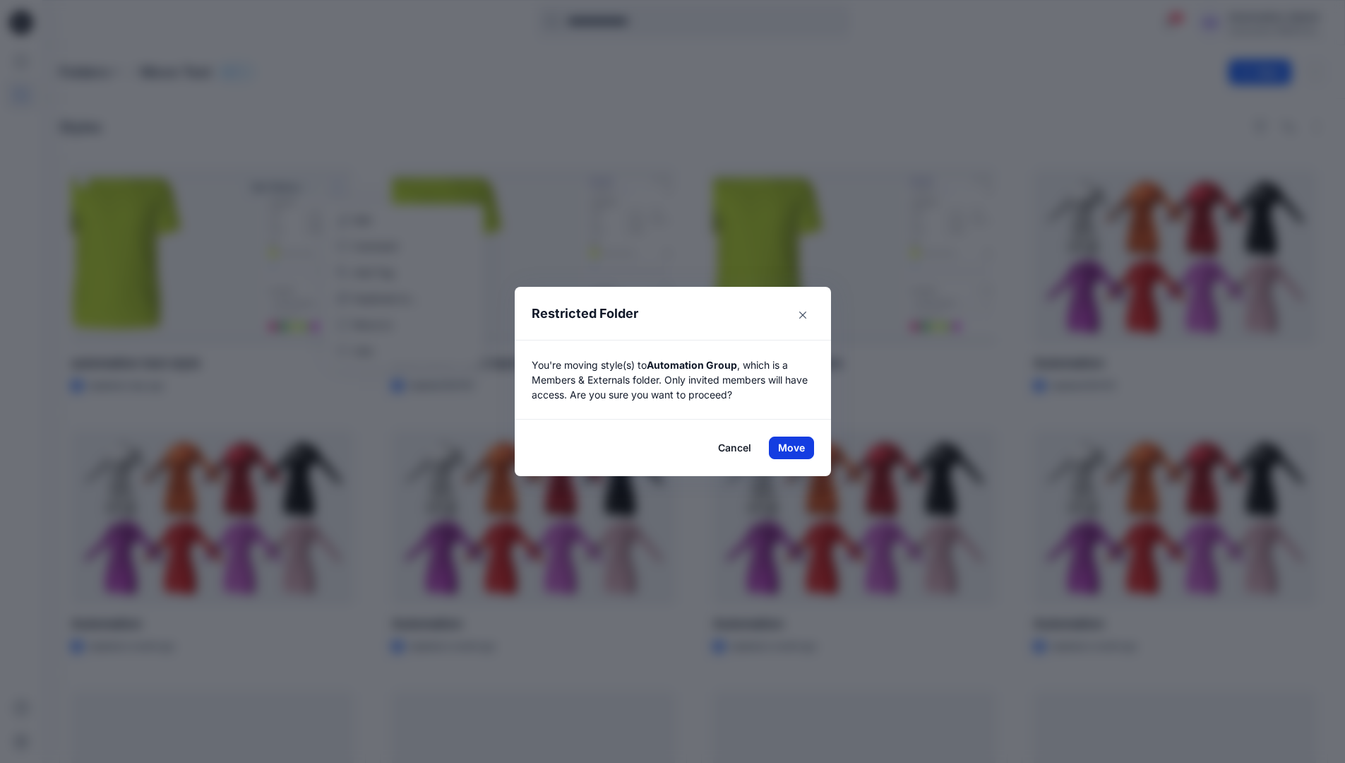 This screenshot has width=1345, height=763. I want to click on header: Restricted Folder, so click(665, 313).